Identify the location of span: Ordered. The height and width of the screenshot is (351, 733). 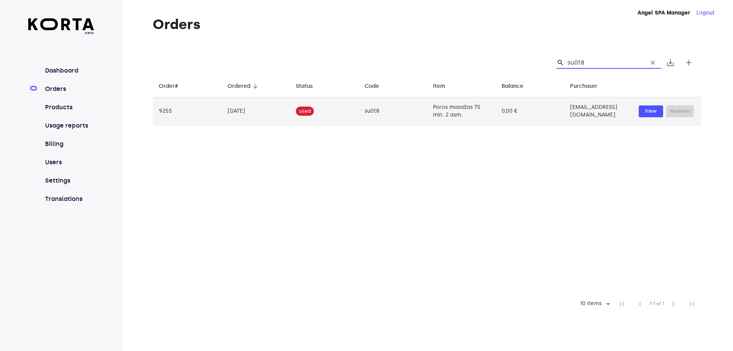
(244, 86).